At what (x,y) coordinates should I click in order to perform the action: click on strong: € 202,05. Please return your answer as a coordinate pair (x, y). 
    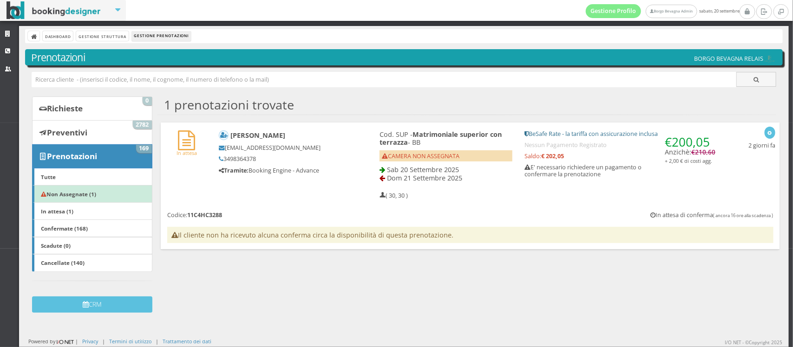
    Looking at the image, I should click on (552, 156).